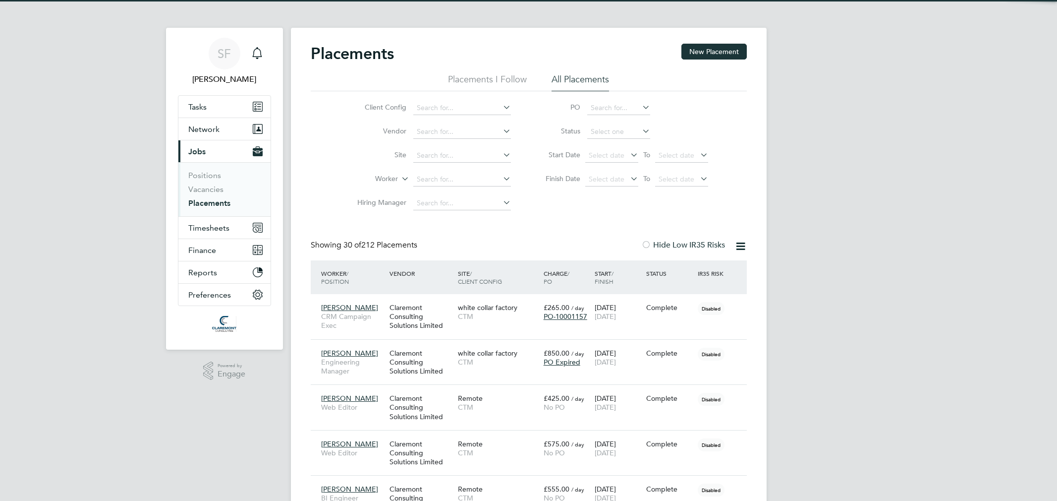 The height and width of the screenshot is (501, 1057). What do you see at coordinates (353, 277) in the screenshot?
I see `div: Worker` at bounding box center [353, 277].